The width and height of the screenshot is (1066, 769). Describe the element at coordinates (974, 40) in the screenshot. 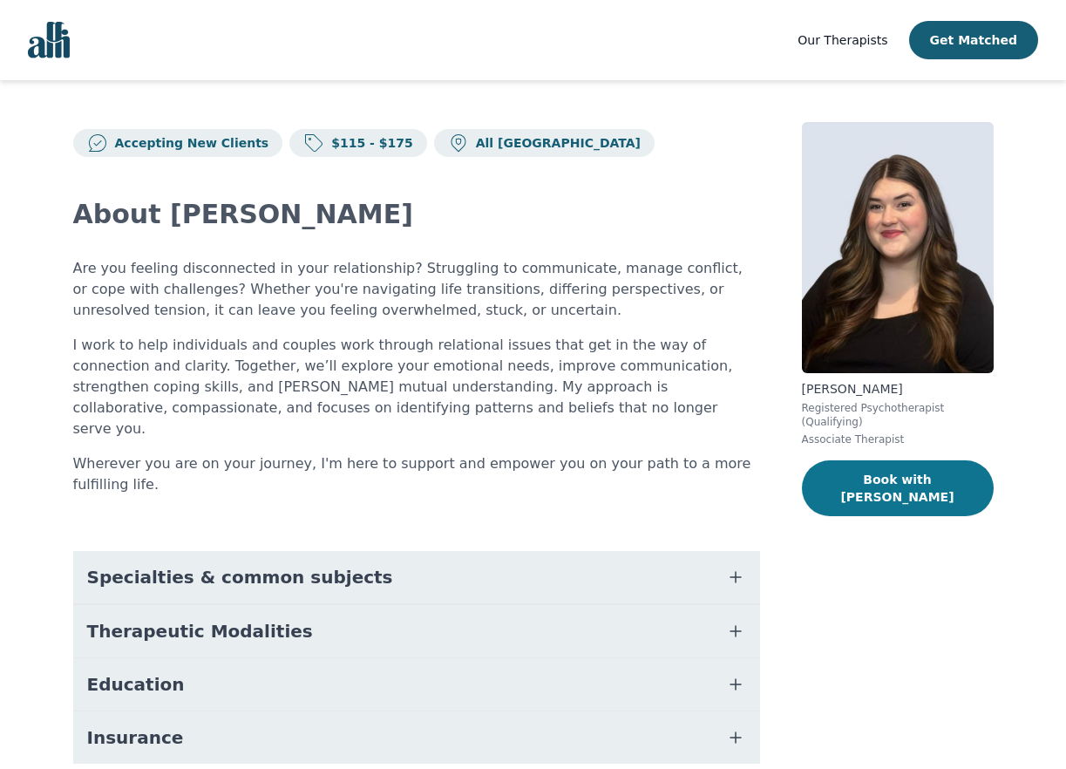

I see `a: Get Matched` at that location.